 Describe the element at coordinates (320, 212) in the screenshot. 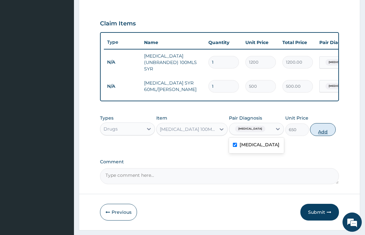

I see `button: Submit` at that location.